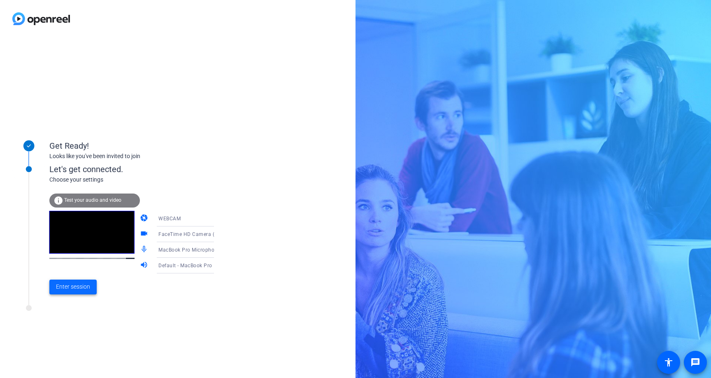 The image size is (711, 378). Describe the element at coordinates (132, 146) in the screenshot. I see `div: Get Ready!` at that location.